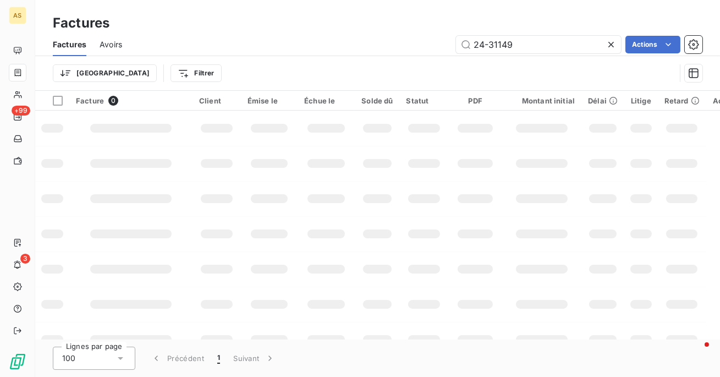  I want to click on div: Retard, so click(682, 101).